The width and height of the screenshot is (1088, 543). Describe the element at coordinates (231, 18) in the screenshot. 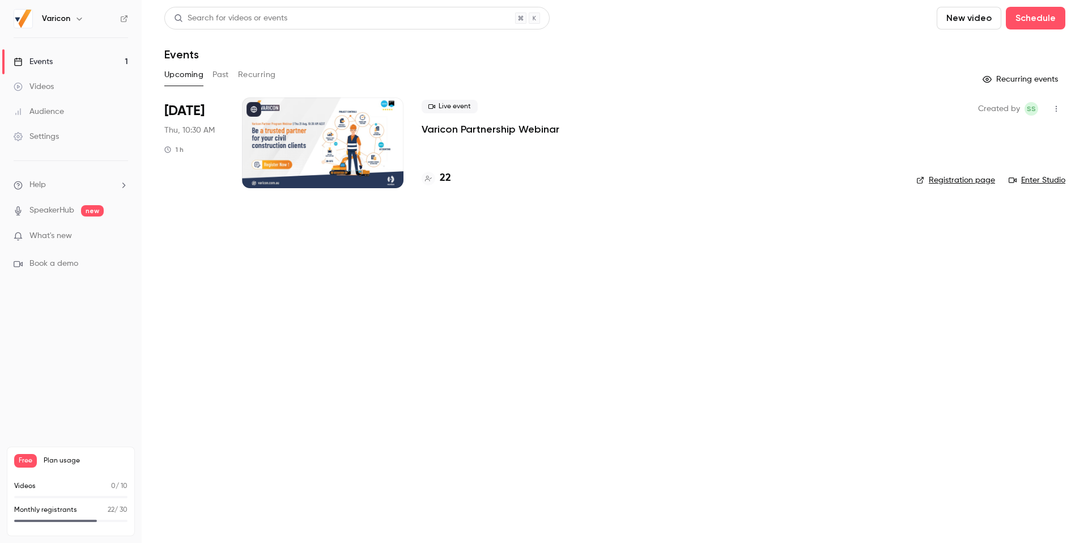

I see `div: Search for videos or events` at that location.